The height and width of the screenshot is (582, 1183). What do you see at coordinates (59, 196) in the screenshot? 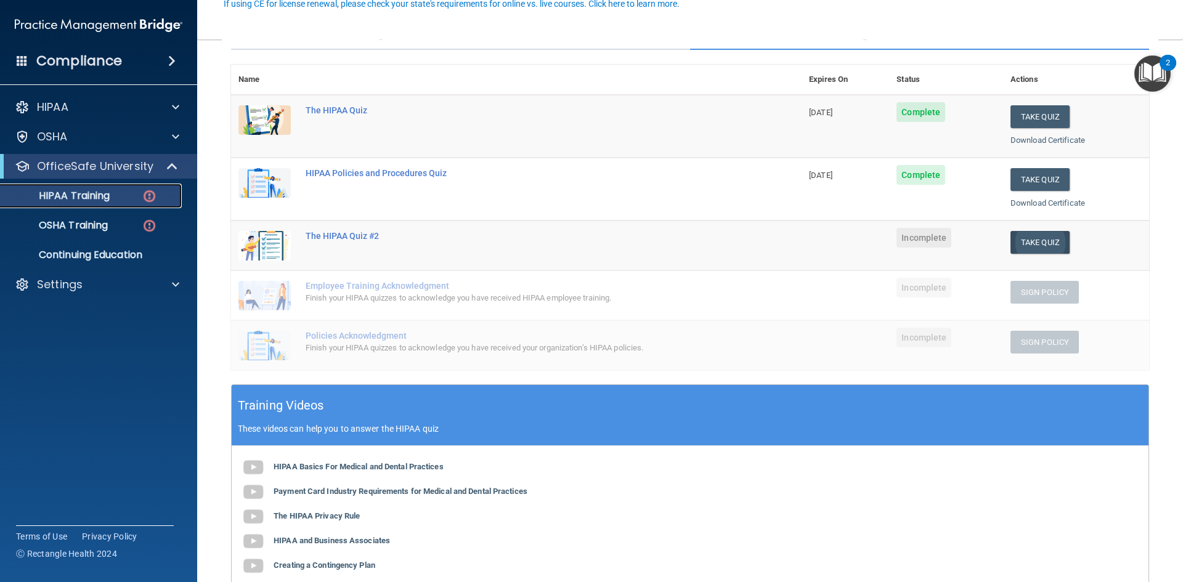
I see `p: HIPAA Training` at bounding box center [59, 196].